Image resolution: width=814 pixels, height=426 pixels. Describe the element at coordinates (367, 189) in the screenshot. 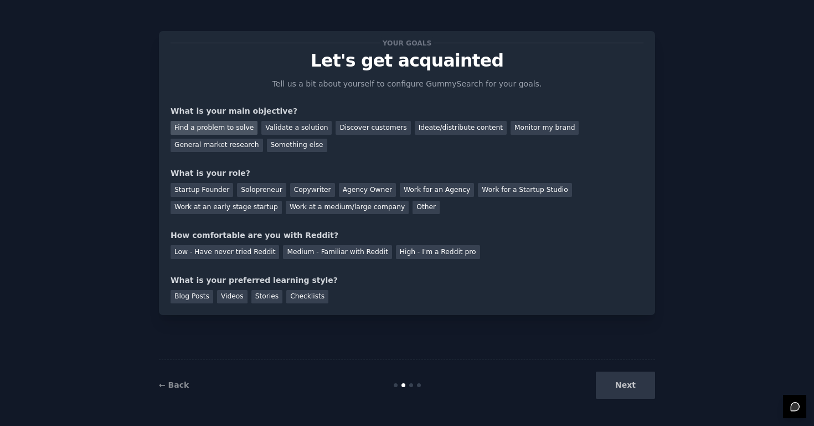

I see `div: Agency Owner` at that location.